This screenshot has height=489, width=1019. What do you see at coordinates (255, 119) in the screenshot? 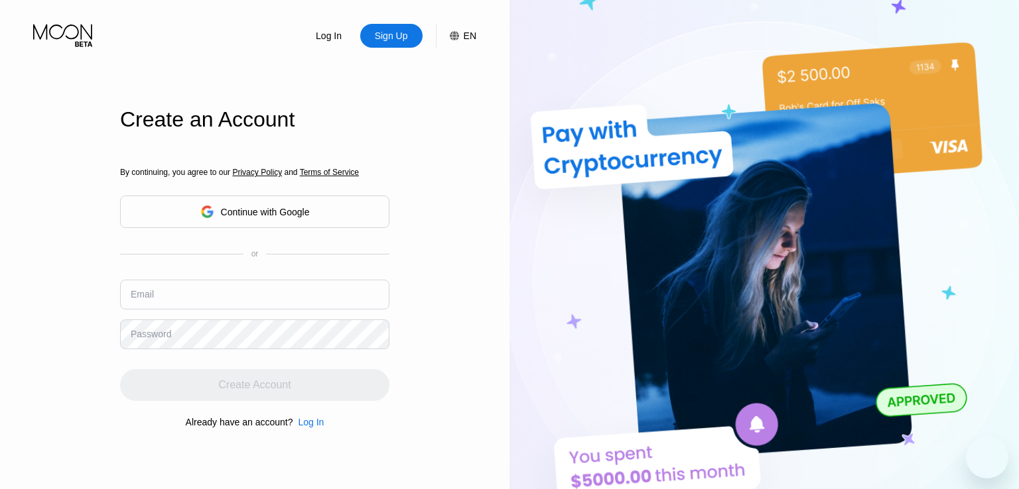
I see `div: Create an Account` at bounding box center [255, 119].